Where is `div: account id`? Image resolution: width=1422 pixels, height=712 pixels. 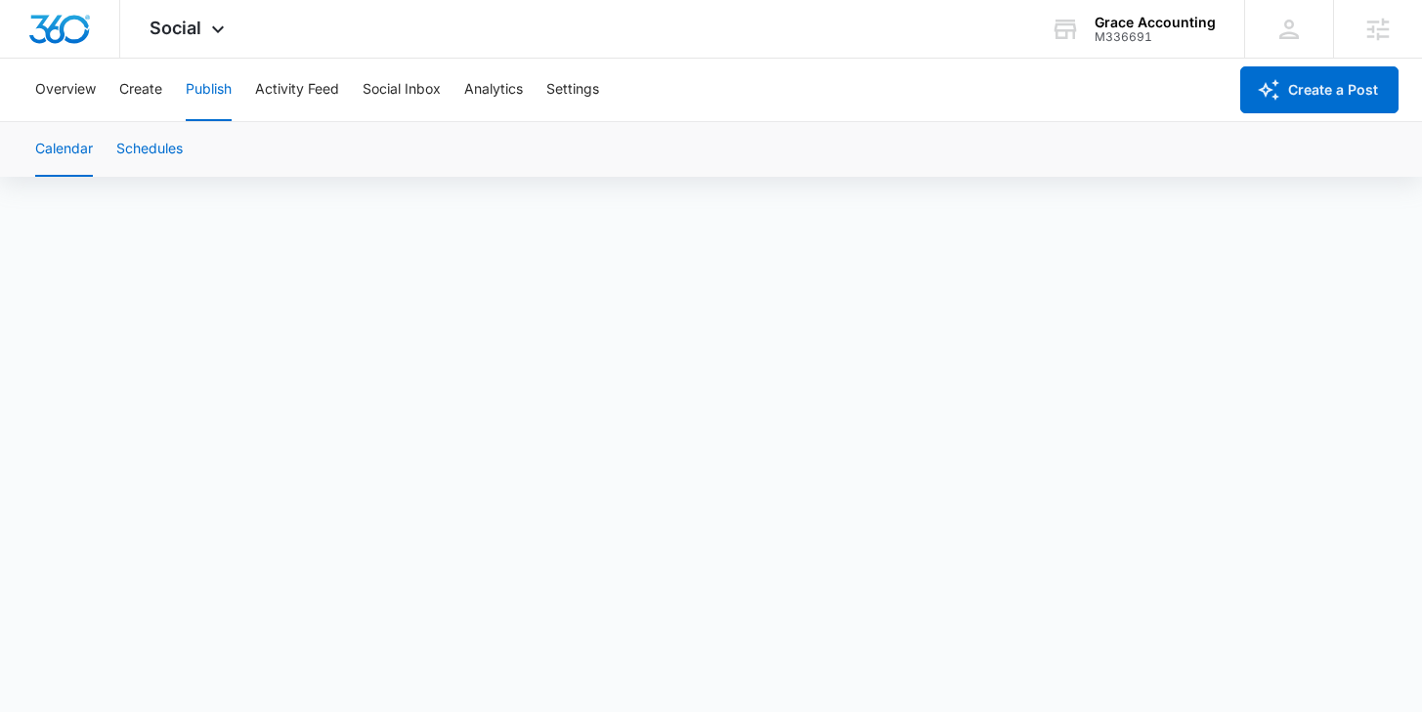
div: account id is located at coordinates (1155, 37).